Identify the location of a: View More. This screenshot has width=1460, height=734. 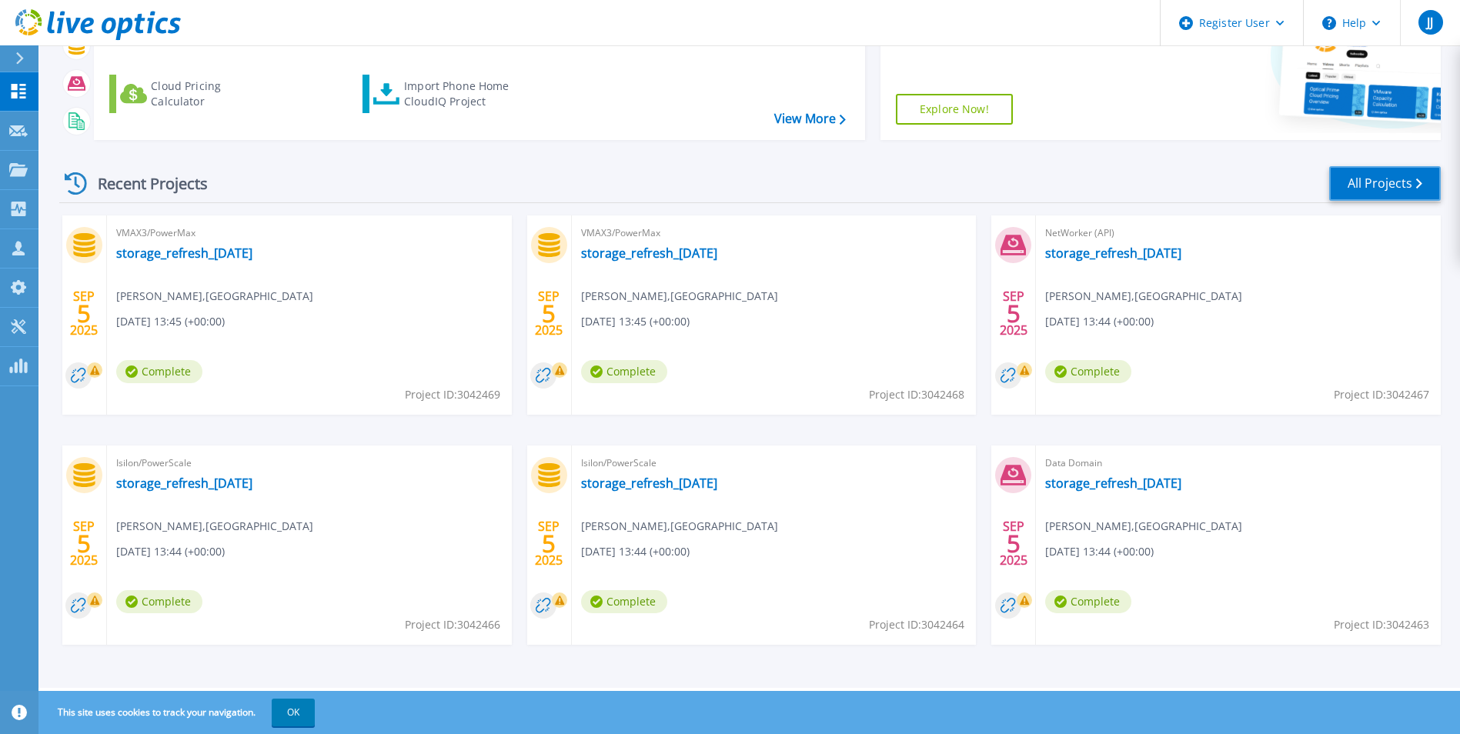
(809, 118).